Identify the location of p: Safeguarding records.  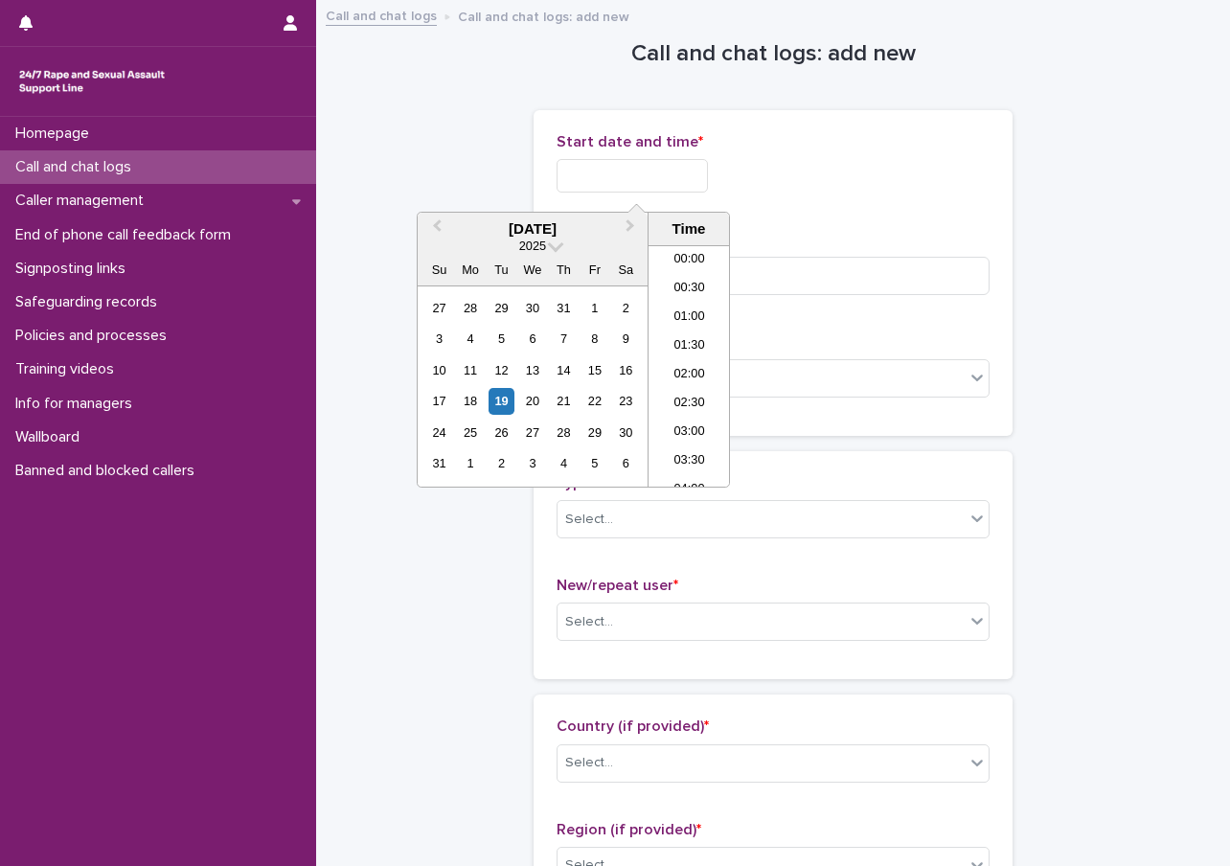
(90, 302).